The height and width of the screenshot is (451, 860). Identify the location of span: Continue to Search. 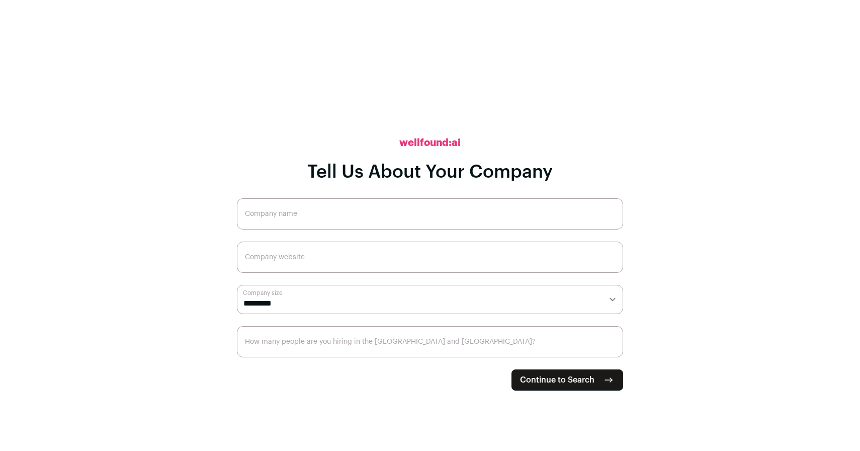
(557, 380).